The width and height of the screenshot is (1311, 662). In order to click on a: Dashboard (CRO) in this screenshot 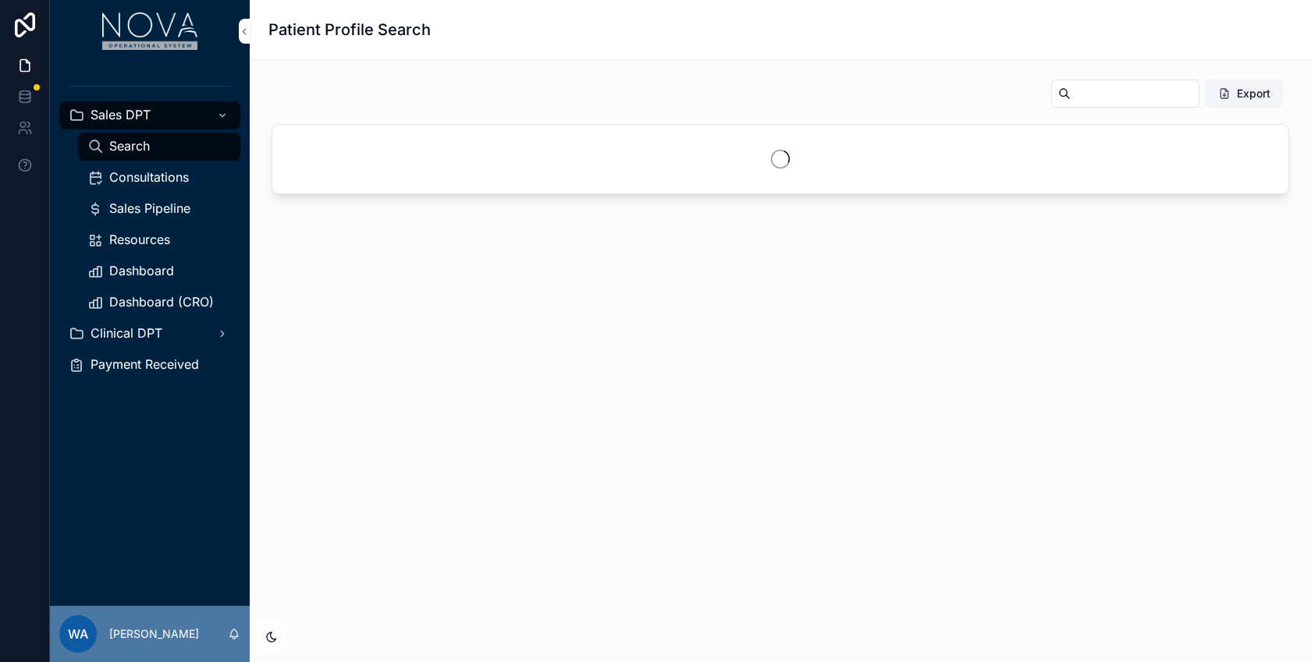, I will do `click(159, 303)`.